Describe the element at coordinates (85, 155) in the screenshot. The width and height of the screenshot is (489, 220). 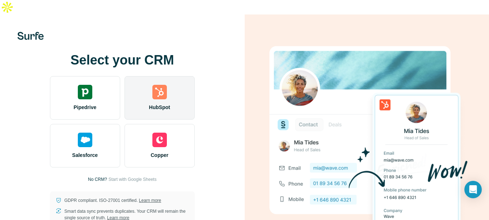
I see `span: Salesforce` at that location.